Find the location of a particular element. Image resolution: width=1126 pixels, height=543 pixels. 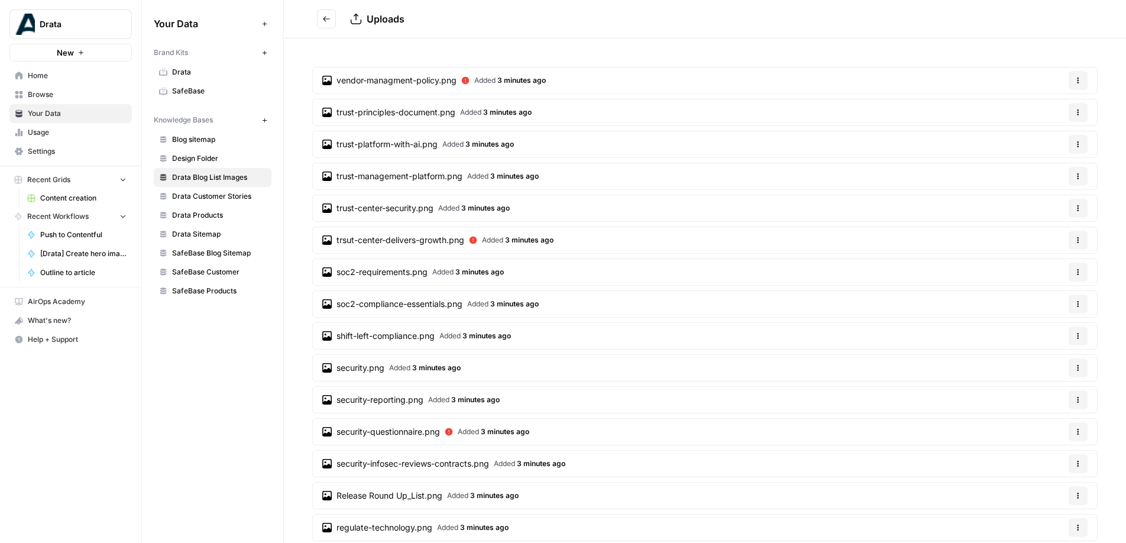

a: Release Round Up_List.pngAdded 3 minutes ago is located at coordinates (420, 495).